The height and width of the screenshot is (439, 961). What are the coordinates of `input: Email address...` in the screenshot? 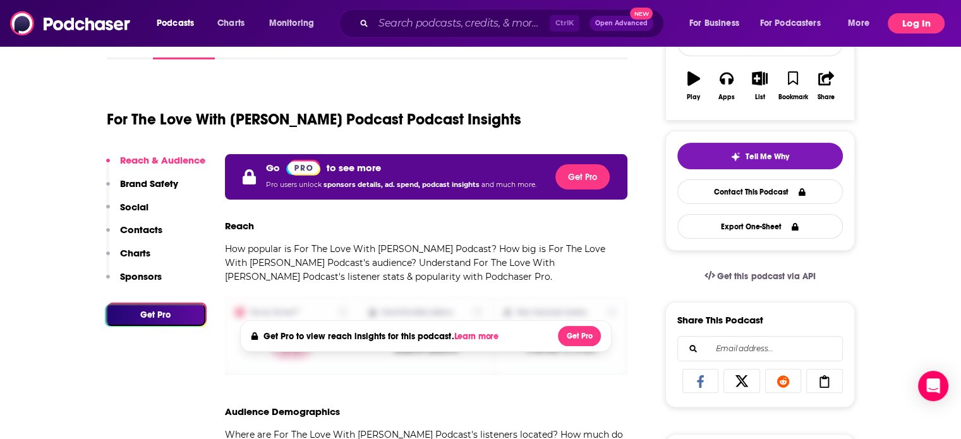 It's located at (760, 349).